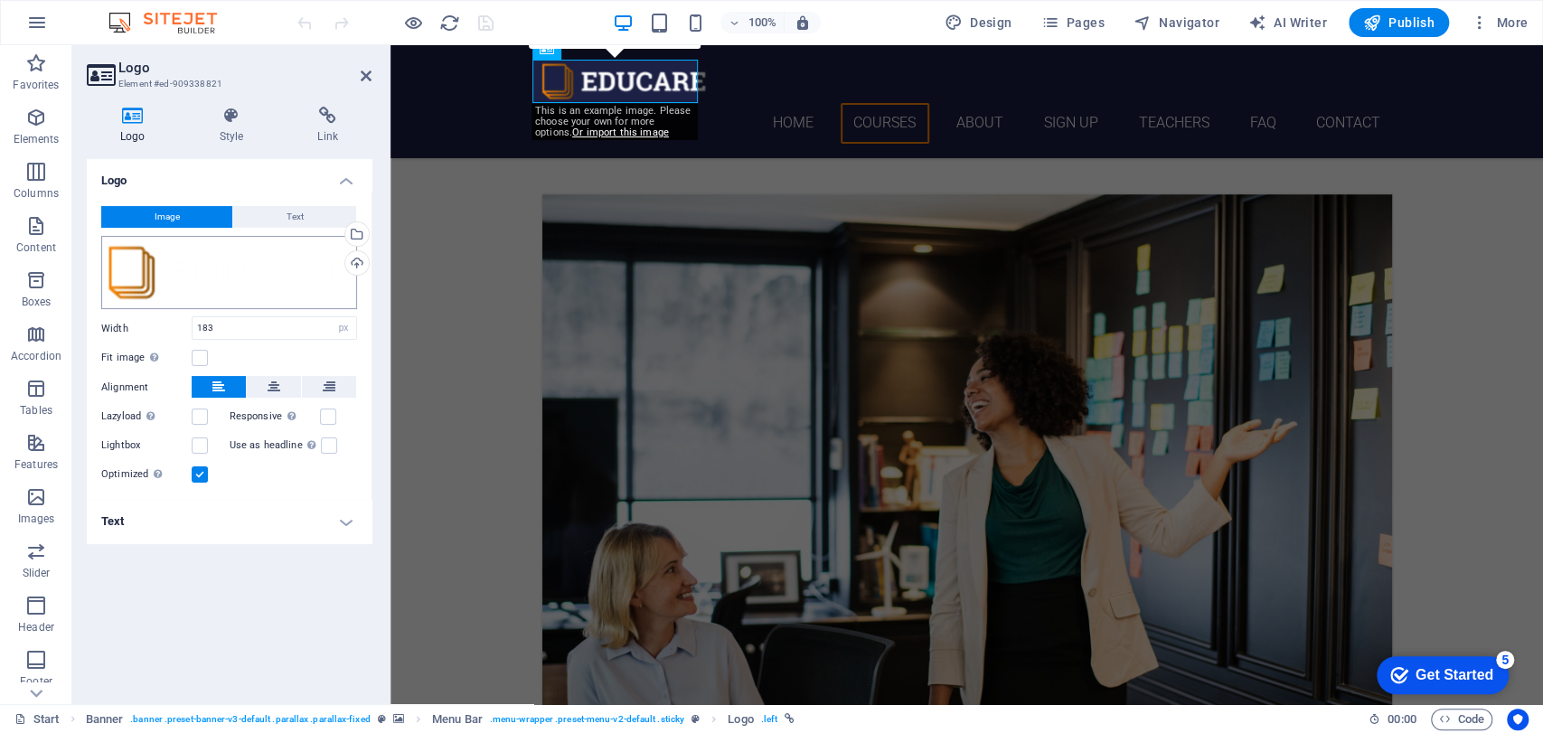  Describe the element at coordinates (1398, 23) in the screenshot. I see `span: Publish` at that location.